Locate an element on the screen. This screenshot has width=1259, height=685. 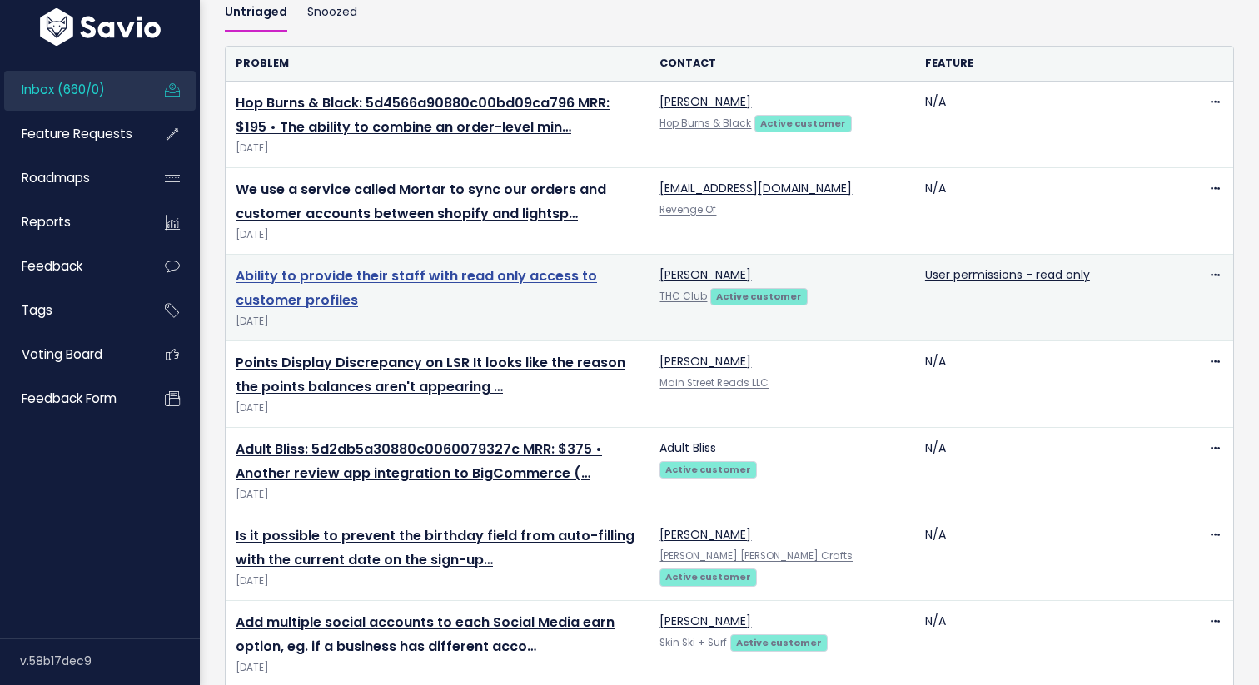
a: Hop Burns & Black: 5d4566a90880c00bd09ca796 MRR: $195 • The ability to combine an order-level min… is located at coordinates (422, 115).